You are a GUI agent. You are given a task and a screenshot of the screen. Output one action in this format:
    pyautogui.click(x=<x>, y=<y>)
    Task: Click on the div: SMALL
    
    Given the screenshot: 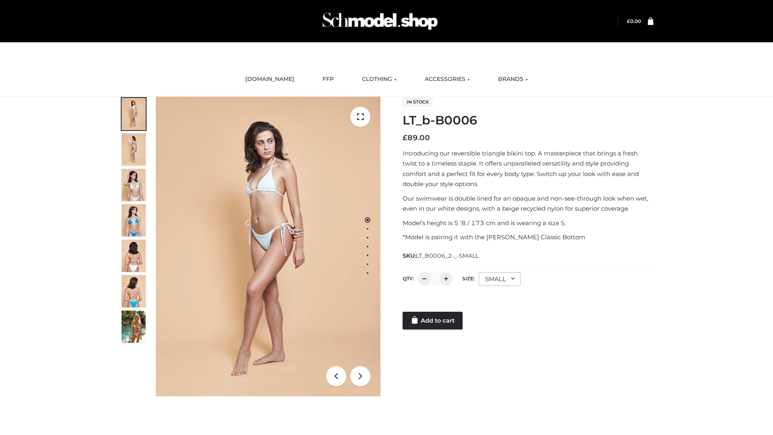 What is the action you would take?
    pyautogui.click(x=499, y=279)
    